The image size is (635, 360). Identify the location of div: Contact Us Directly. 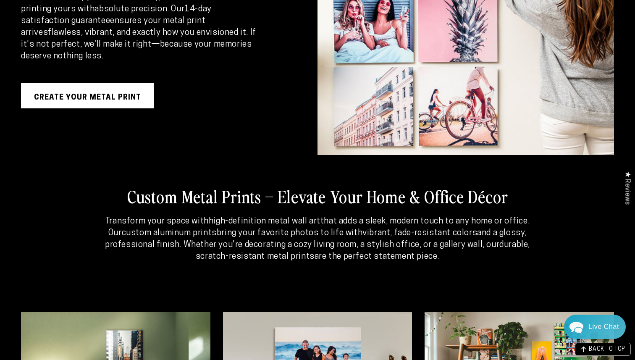
(603, 327).